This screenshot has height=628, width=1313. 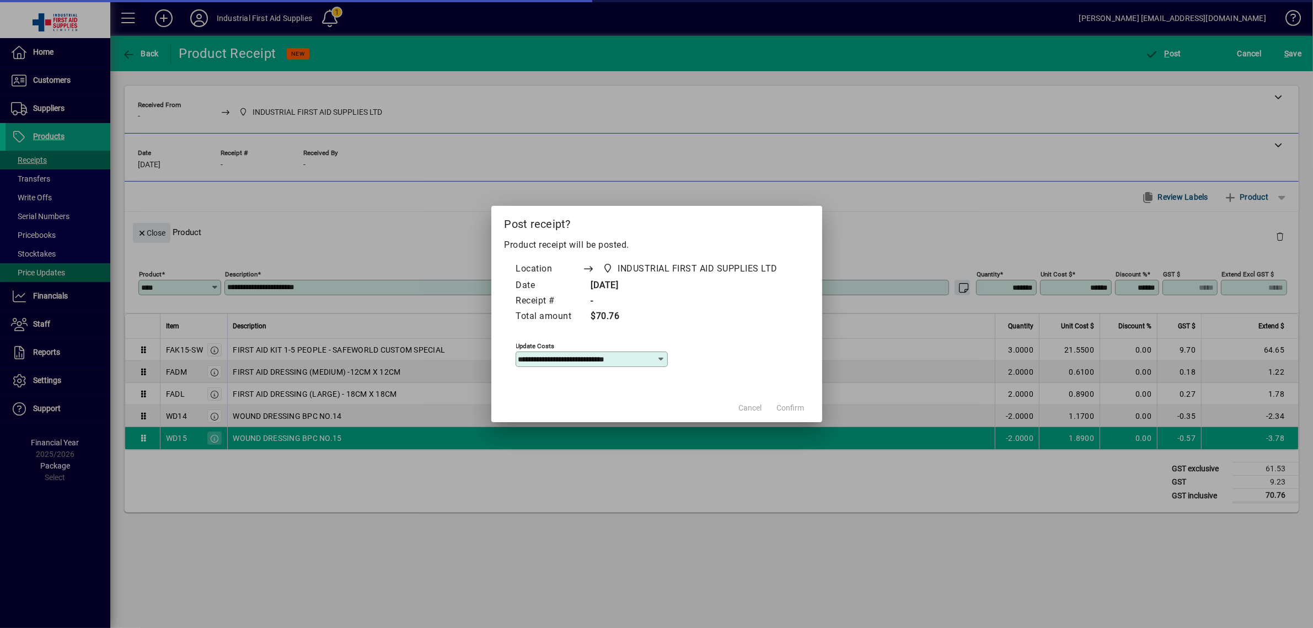 What do you see at coordinates (549, 286) in the screenshot?
I see `td: Date` at bounding box center [549, 286].